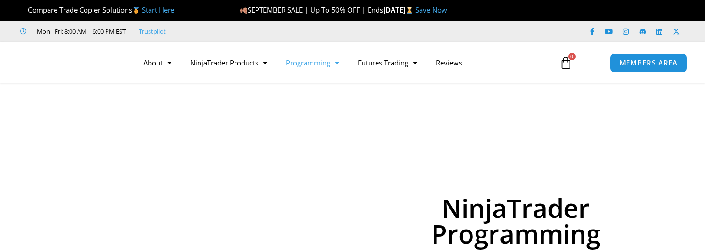 Image resolution: width=705 pixels, height=252 pixels. Describe the element at coordinates (152, 31) in the screenshot. I see `a: Trustpilot` at that location.